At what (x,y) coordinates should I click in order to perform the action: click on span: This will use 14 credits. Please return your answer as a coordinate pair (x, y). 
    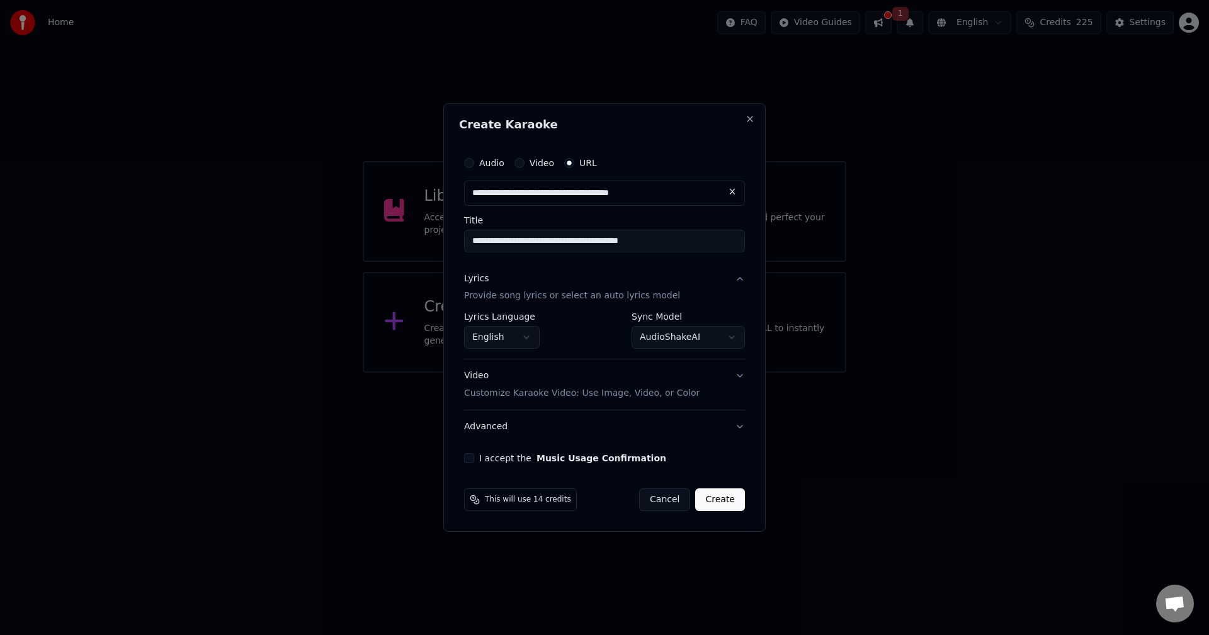
    Looking at the image, I should click on (528, 500).